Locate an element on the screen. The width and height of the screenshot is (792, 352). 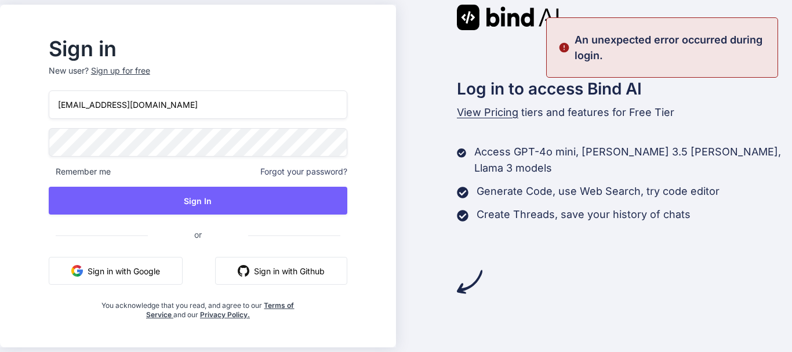
img: github is located at coordinates (244, 271).